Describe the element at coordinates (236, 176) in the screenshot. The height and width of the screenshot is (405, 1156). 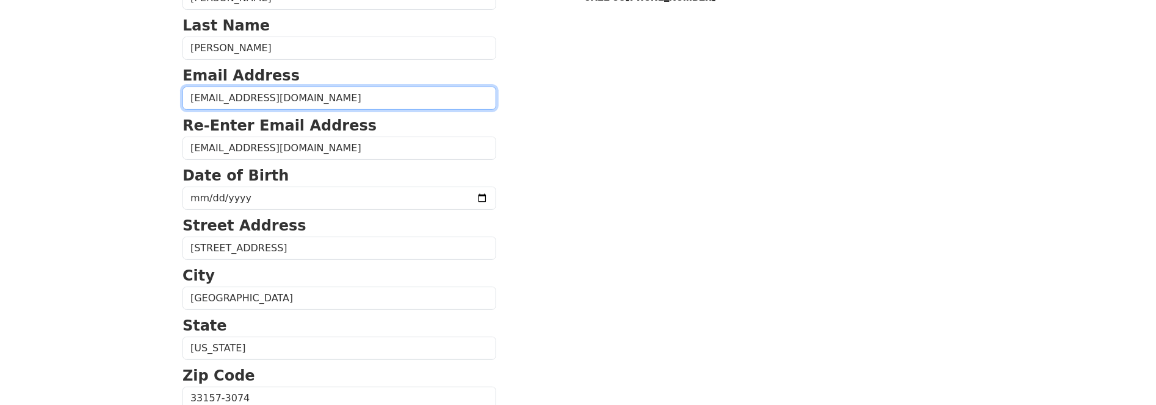
I see `strong: Date of Birth` at that location.